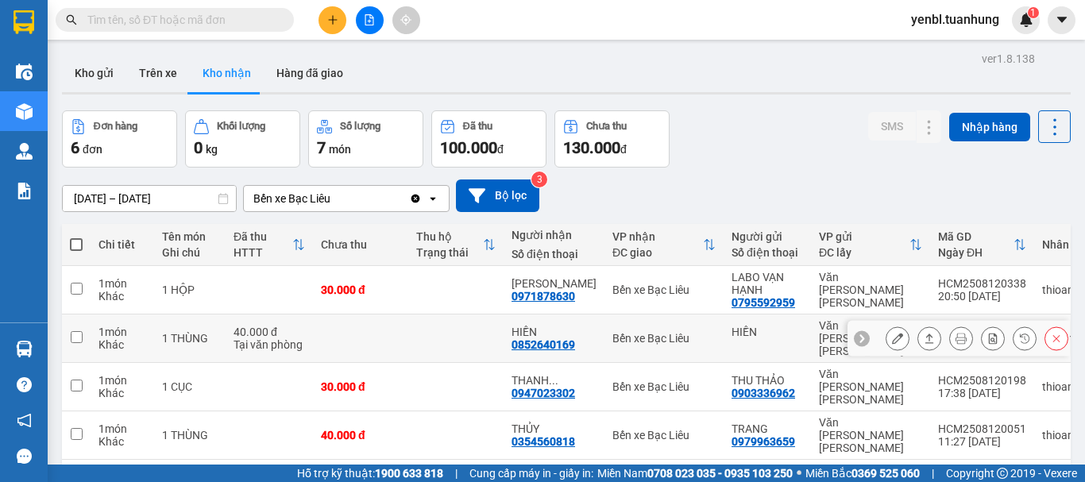  What do you see at coordinates (449, 237) in the screenshot?
I see `div: Thu hộ` at bounding box center [449, 237].